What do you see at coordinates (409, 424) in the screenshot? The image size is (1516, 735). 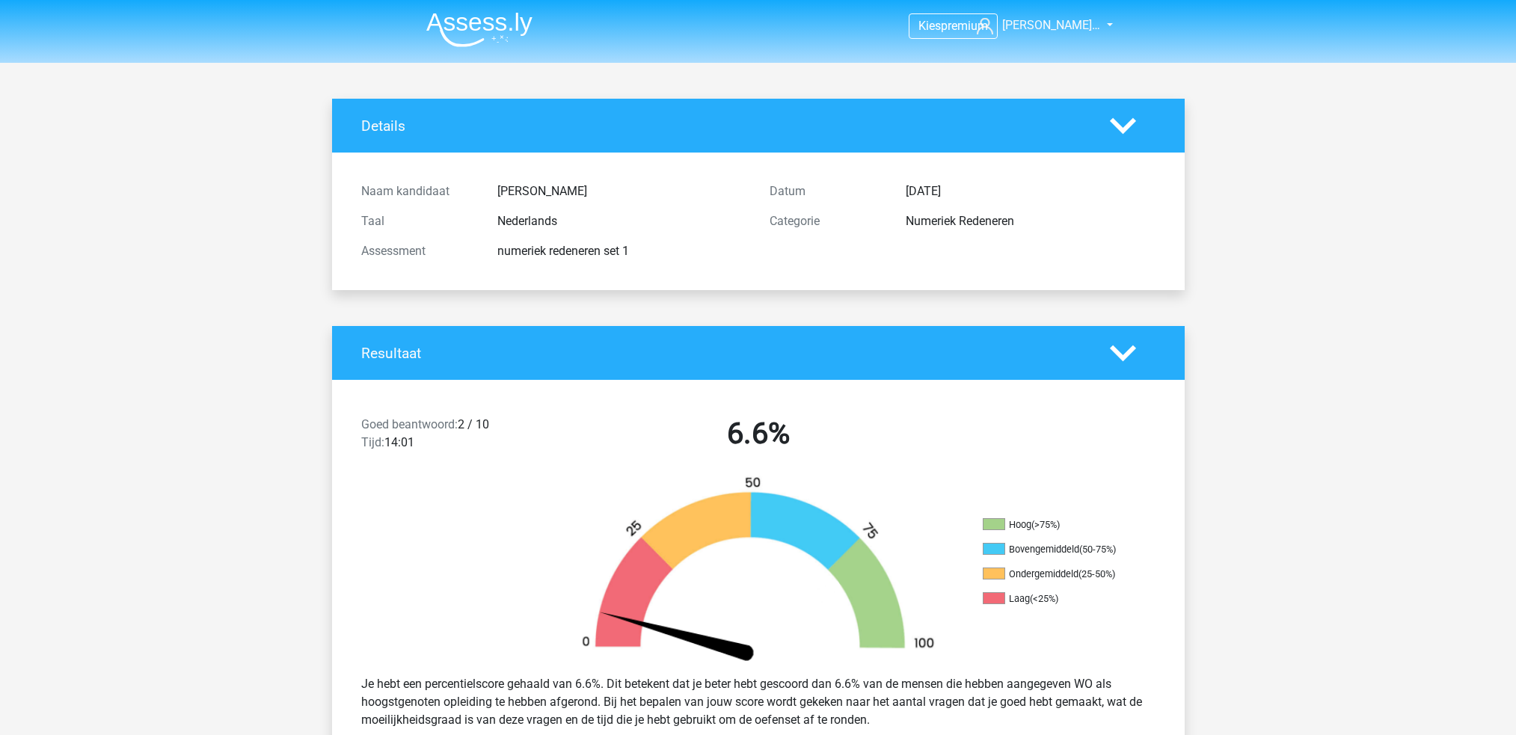 I see `span: Goed beantwoord:` at bounding box center [409, 424].